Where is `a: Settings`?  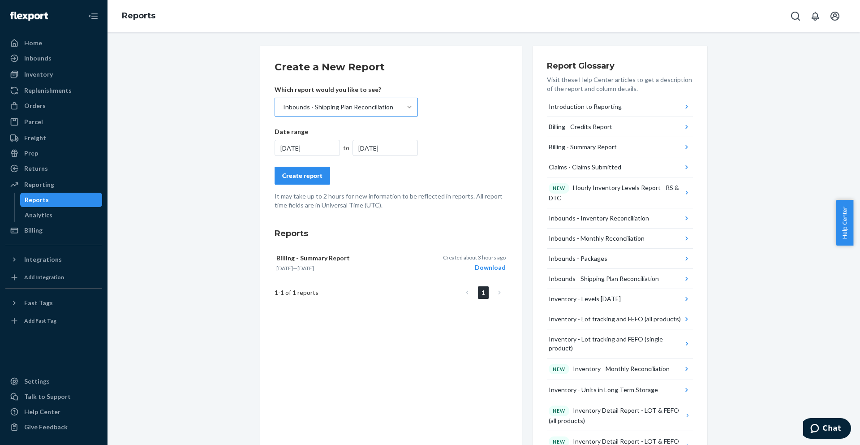 a: Settings is located at coordinates (54, 381).